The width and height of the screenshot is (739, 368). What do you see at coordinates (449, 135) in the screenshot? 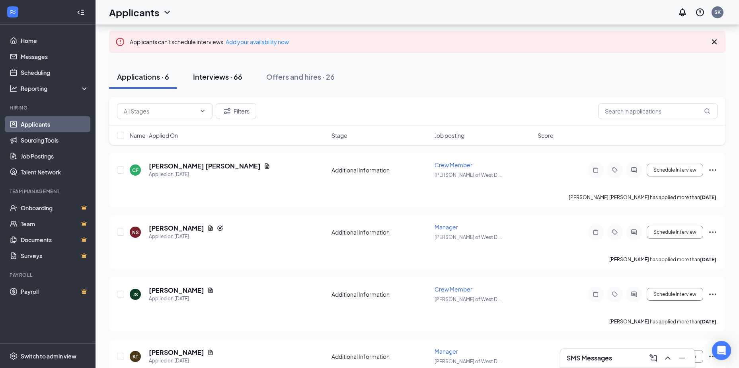
I see `span: Job posting` at bounding box center [449, 135].